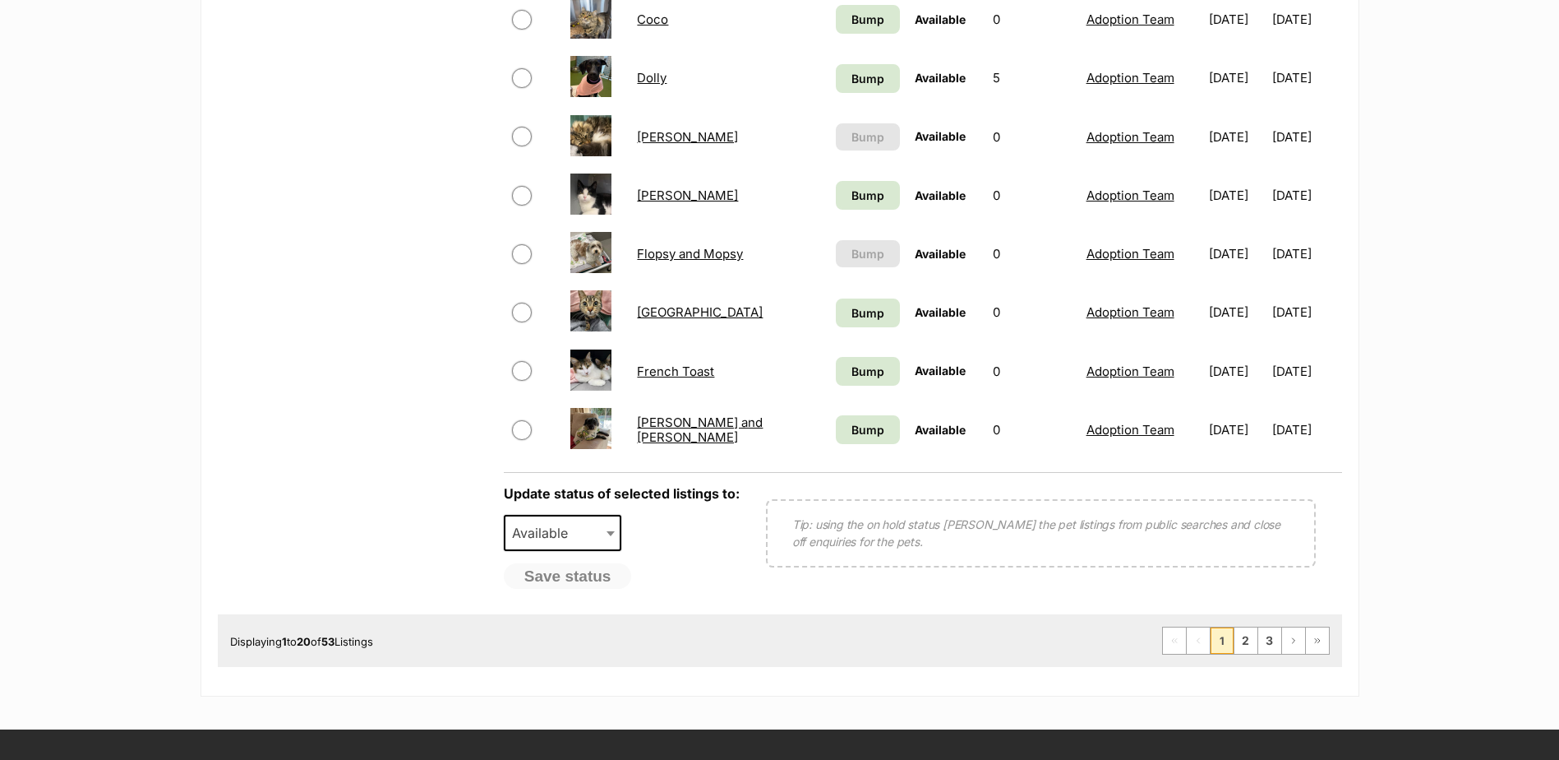  What do you see at coordinates (653, 19) in the screenshot?
I see `a: Coco` at bounding box center [653, 19].